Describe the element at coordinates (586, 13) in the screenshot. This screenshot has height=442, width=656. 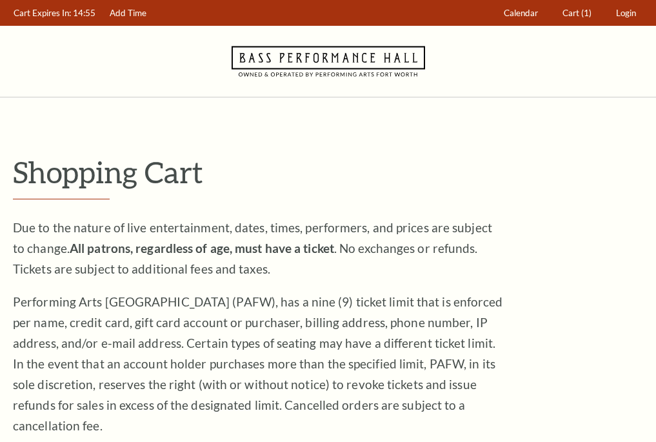
I see `span: (1)` at that location.